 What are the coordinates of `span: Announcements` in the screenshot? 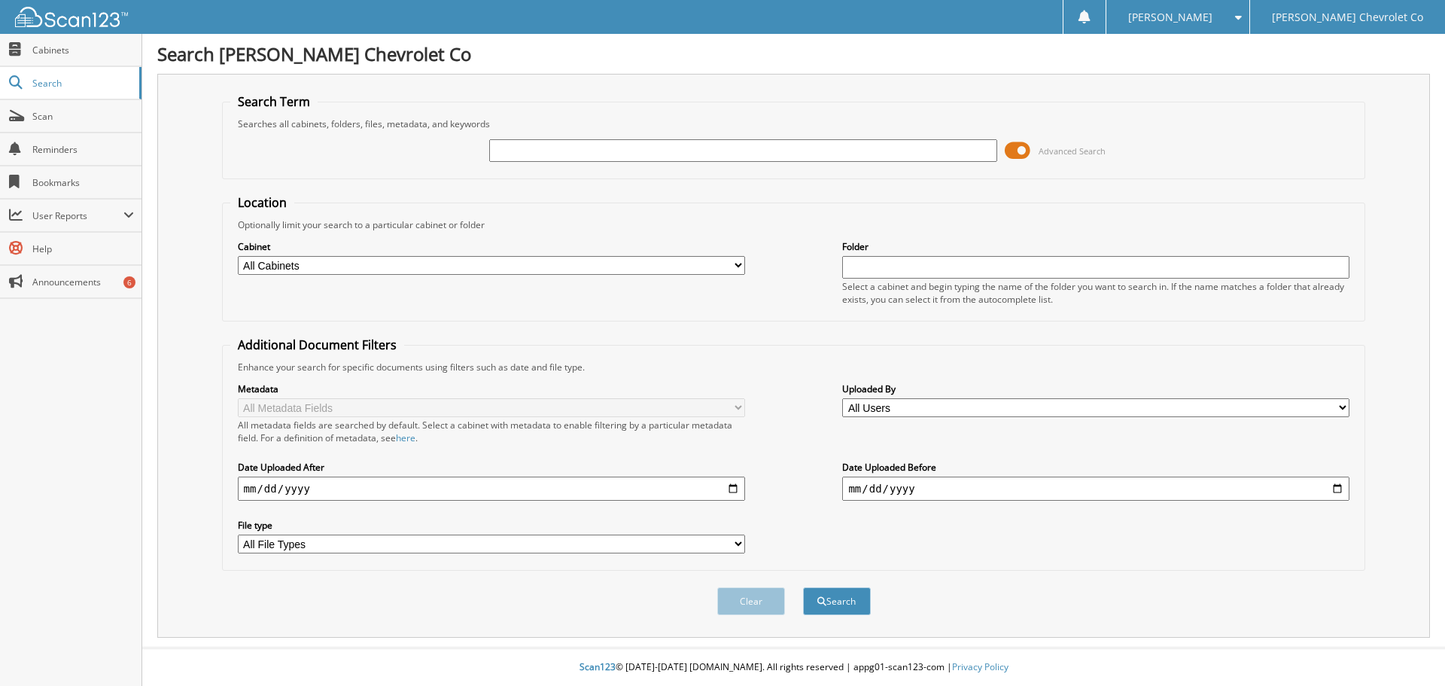 It's located at (83, 282).